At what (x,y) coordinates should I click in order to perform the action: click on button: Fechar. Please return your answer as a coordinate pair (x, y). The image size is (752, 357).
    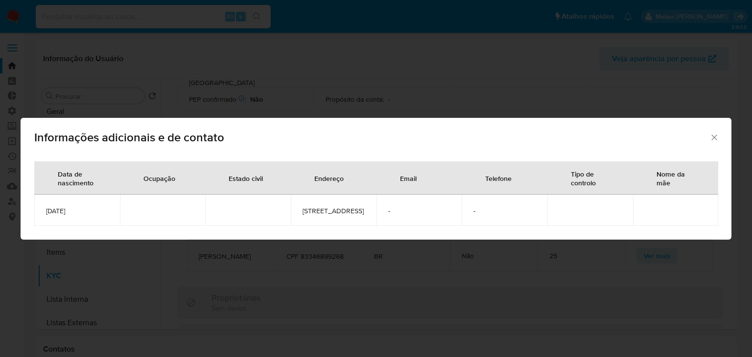
    Looking at the image, I should click on (713, 137).